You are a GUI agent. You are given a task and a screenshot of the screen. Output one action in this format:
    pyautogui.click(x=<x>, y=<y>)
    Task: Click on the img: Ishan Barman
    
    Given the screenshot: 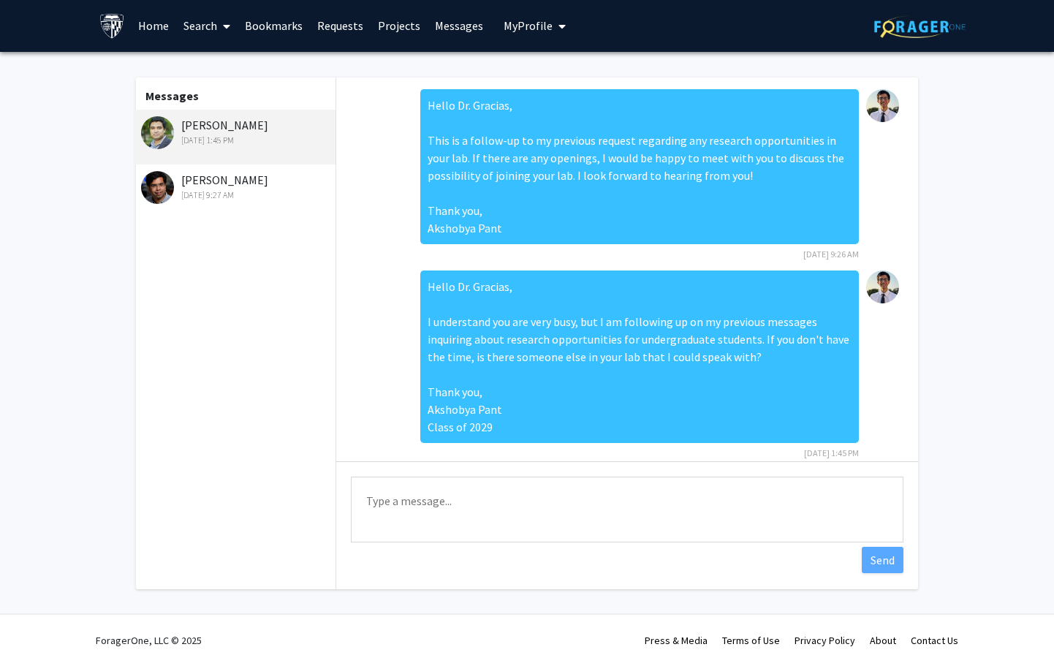 What is the action you would take?
    pyautogui.click(x=157, y=187)
    